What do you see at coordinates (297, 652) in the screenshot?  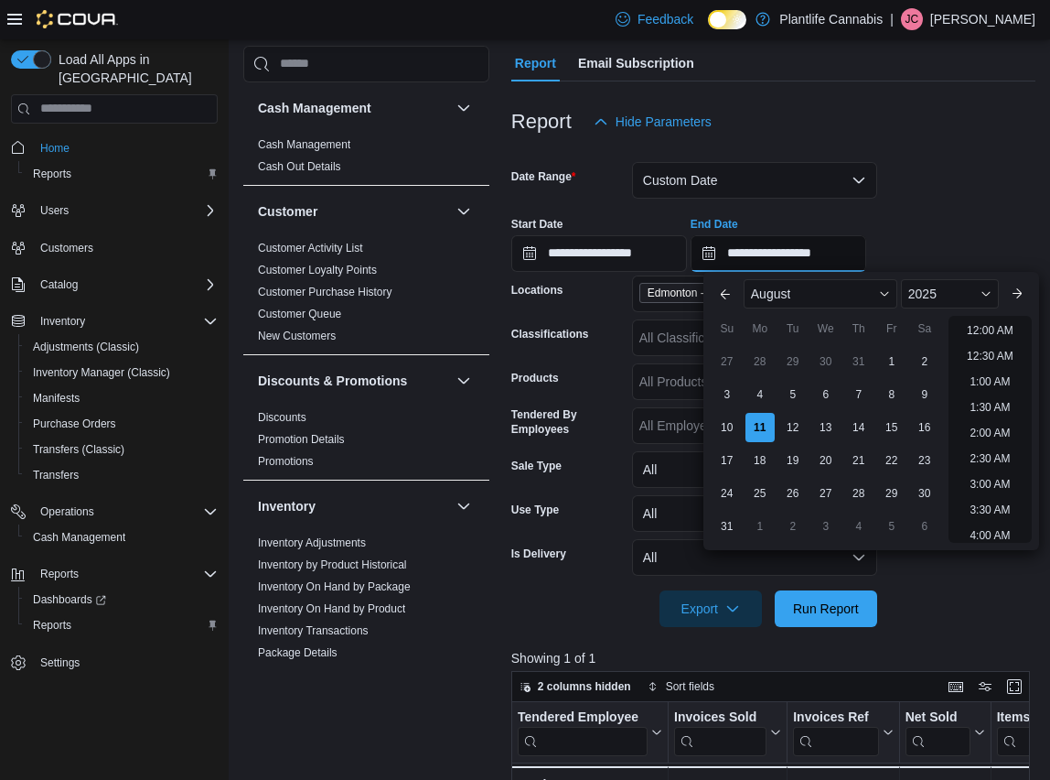 I see `span: Package Details` at bounding box center [297, 652].